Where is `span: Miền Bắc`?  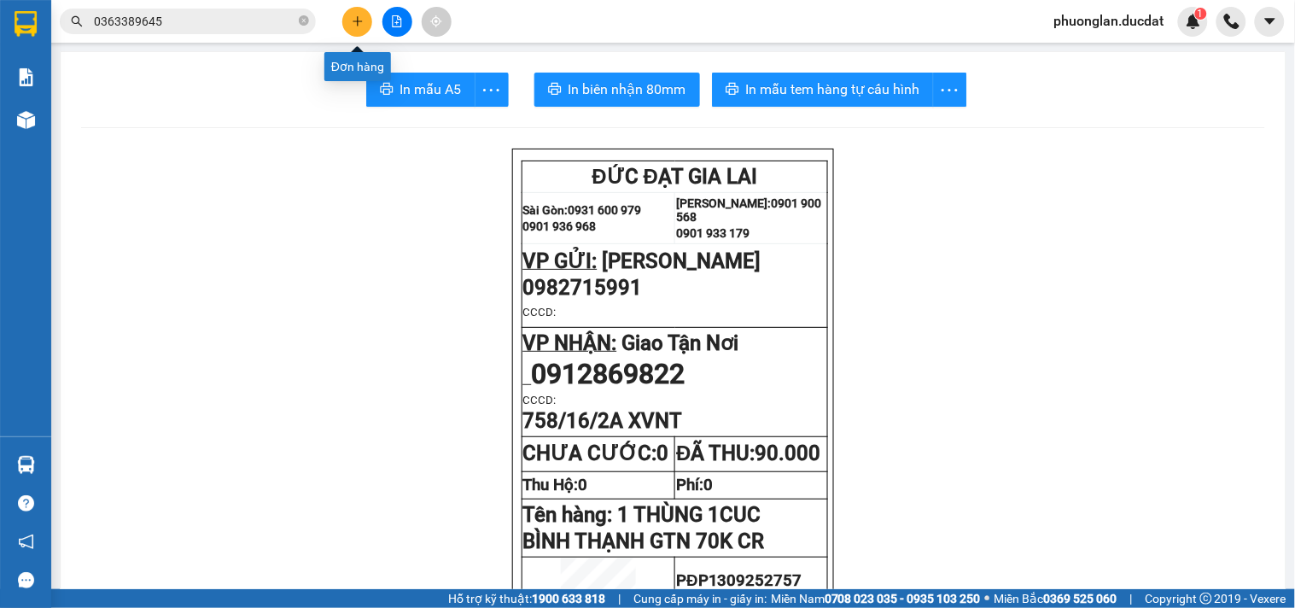 span: Miền Bắc is located at coordinates (1056, 598).